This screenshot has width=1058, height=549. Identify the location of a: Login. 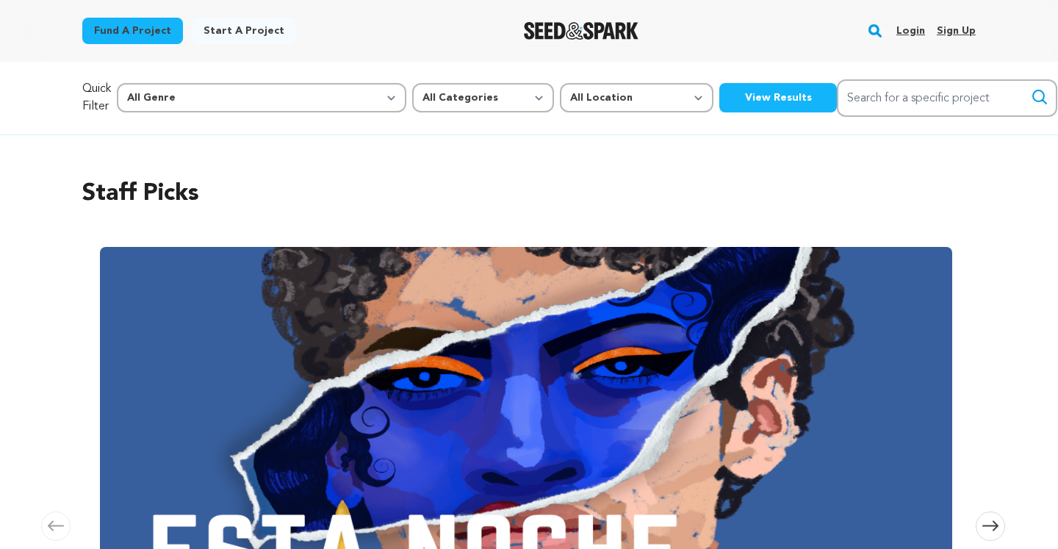
(910, 31).